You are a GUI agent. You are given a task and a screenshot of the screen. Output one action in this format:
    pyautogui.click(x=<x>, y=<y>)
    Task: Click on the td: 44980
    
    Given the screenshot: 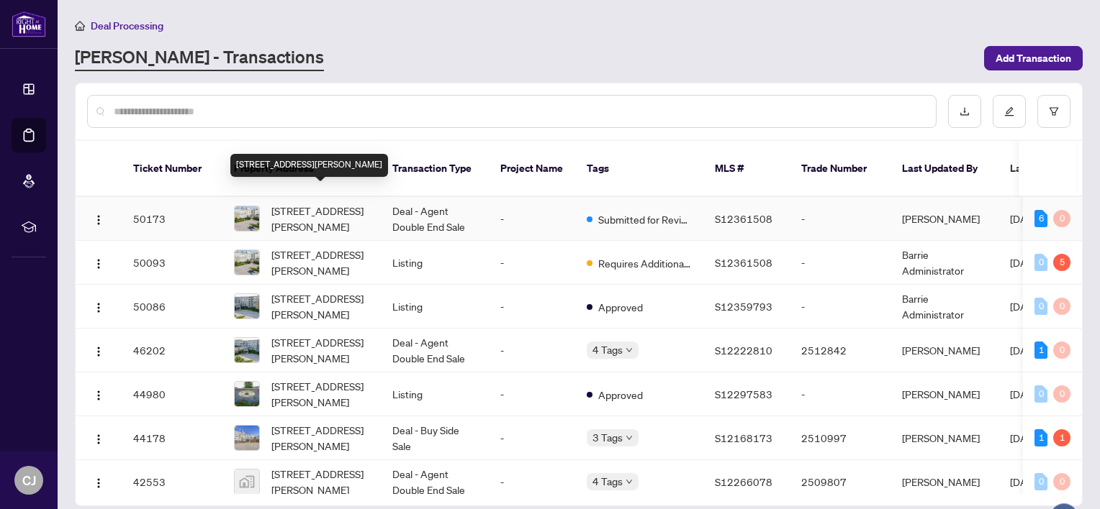 What is the action you would take?
    pyautogui.click(x=172, y=394)
    